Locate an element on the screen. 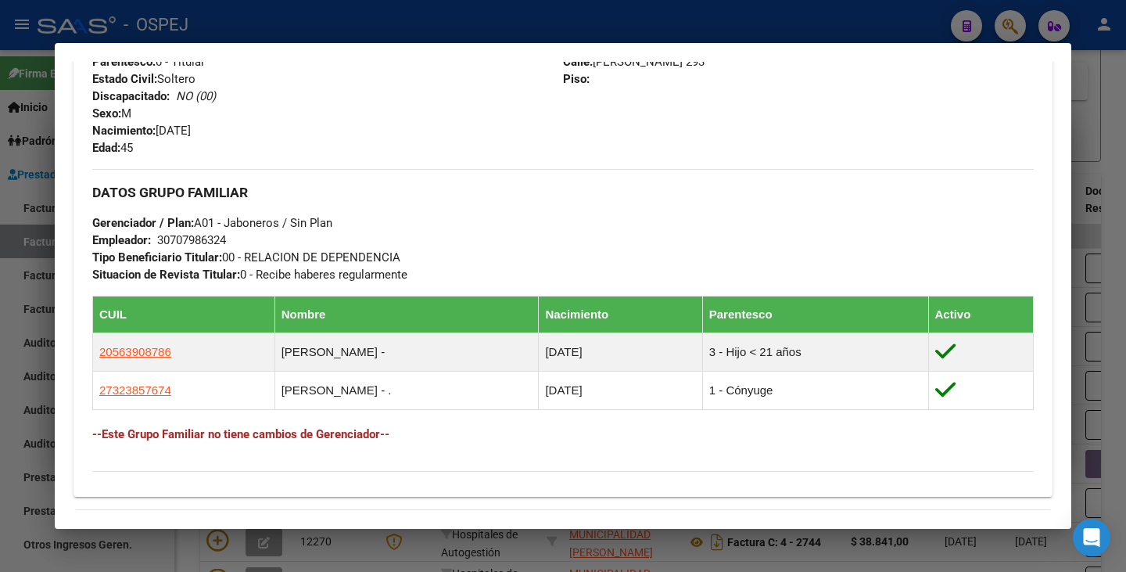 The image size is (1126, 572). strong: Gerenciador / Plan: is located at coordinates (143, 223).